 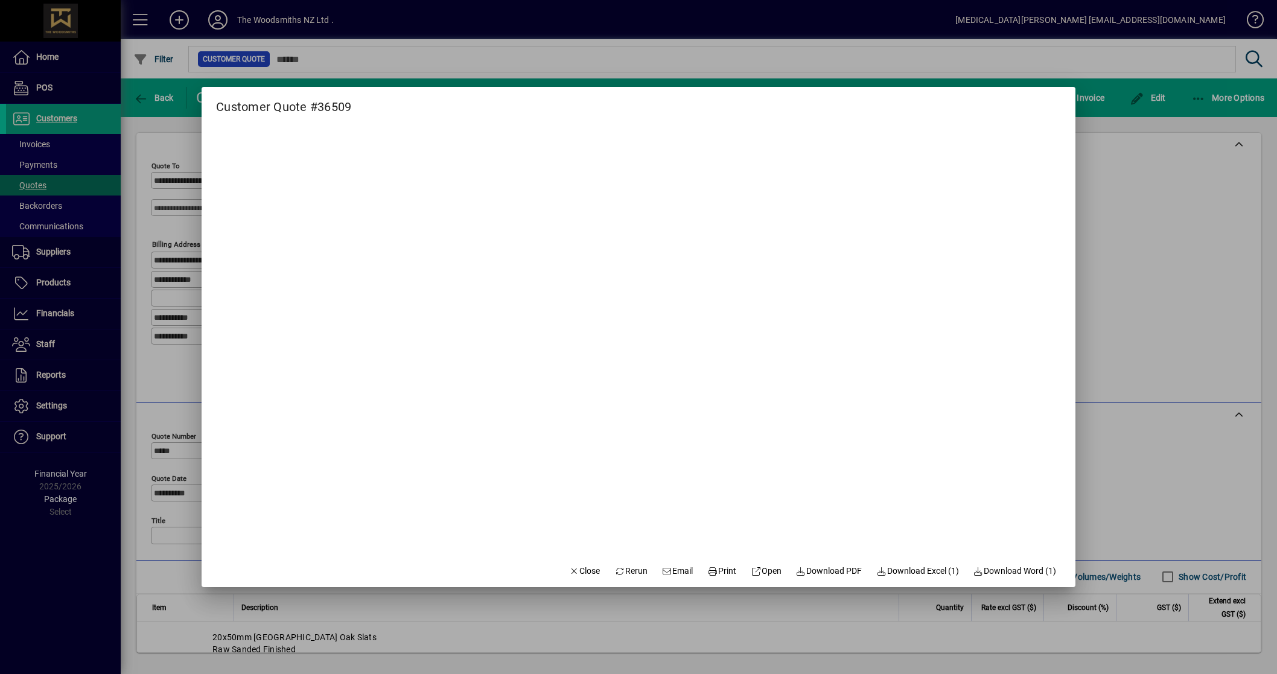 What do you see at coordinates (284, 101) in the screenshot?
I see `h2: Customer Quote #36509` at bounding box center [284, 101].